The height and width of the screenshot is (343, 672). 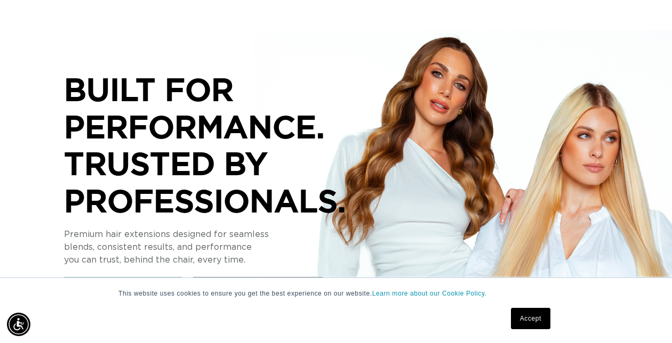 What do you see at coordinates (531, 319) in the screenshot?
I see `a: Accept` at bounding box center [531, 319].